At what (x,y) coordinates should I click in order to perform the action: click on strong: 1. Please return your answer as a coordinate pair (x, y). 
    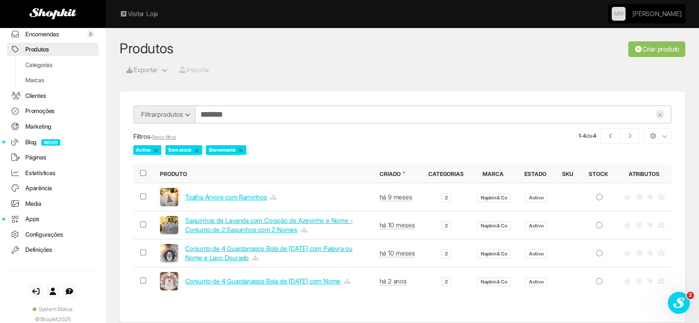
    Looking at the image, I should click on (580, 136).